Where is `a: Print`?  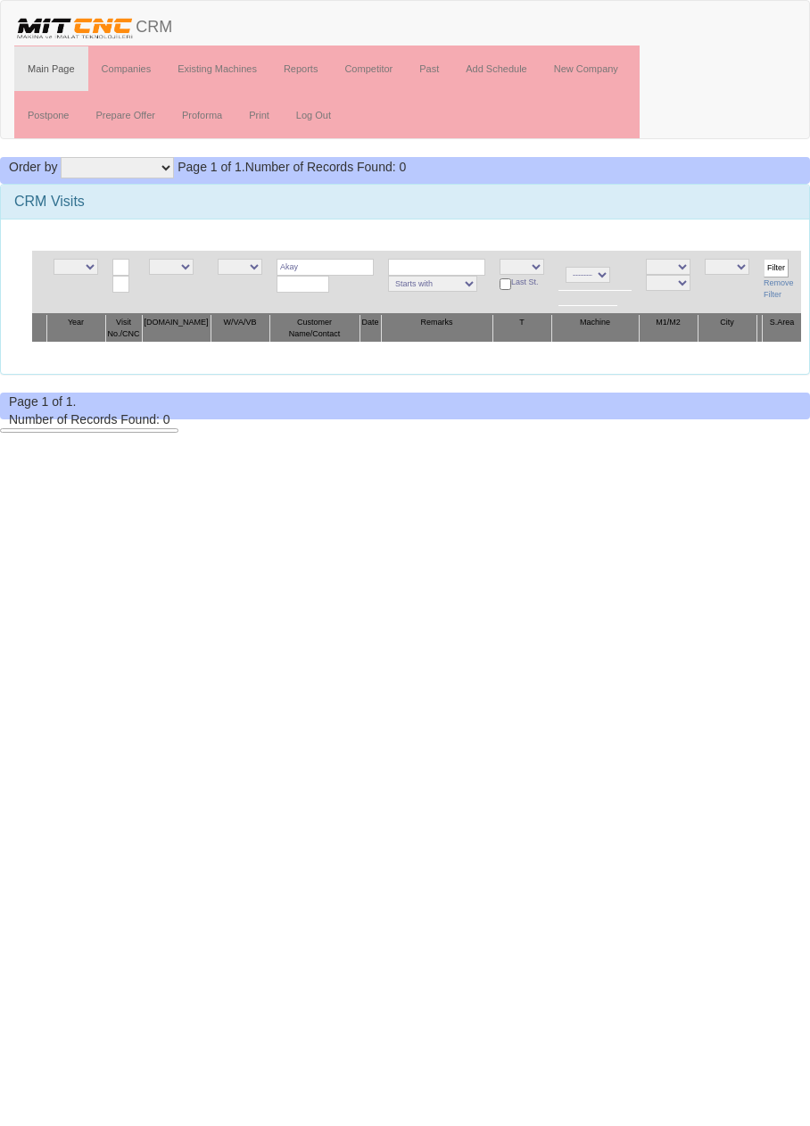 a: Print is located at coordinates (259, 115).